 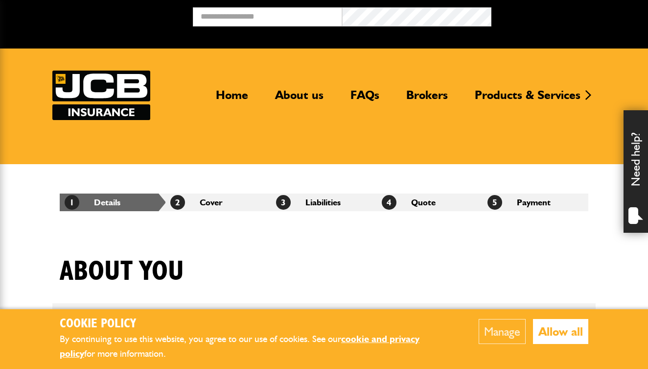 I want to click on img: JCB Insurance Services logo, so click(x=101, y=95).